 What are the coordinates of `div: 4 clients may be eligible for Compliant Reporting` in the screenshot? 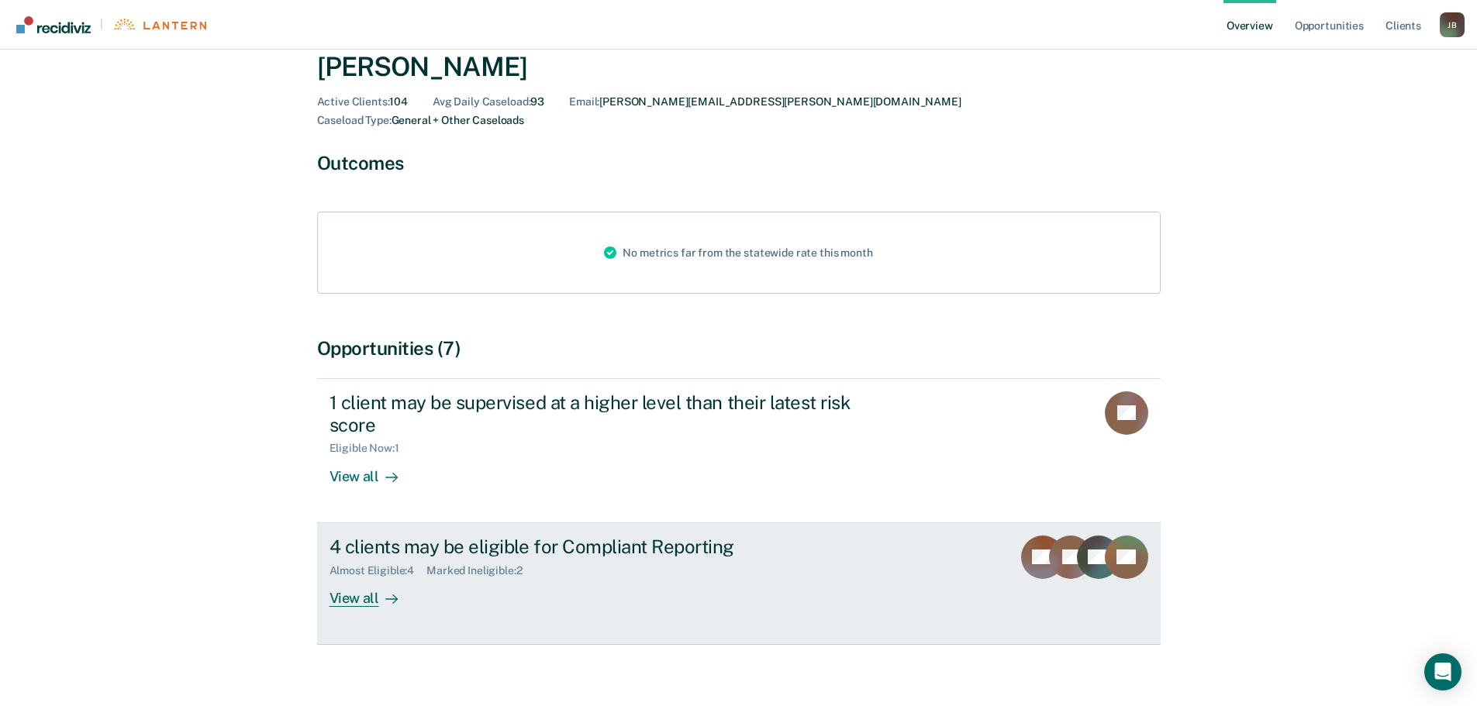 It's located at (602, 547).